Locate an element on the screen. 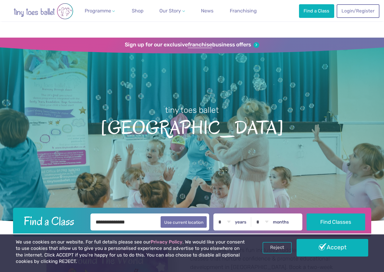 This screenshot has height=272, width=384. span: Our Story is located at coordinates (170, 11).